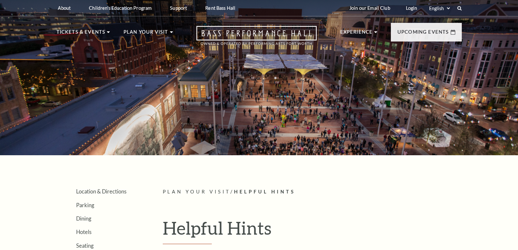 The width and height of the screenshot is (518, 250). Describe the element at coordinates (197, 192) in the screenshot. I see `span: Plan Your Visit` at that location.